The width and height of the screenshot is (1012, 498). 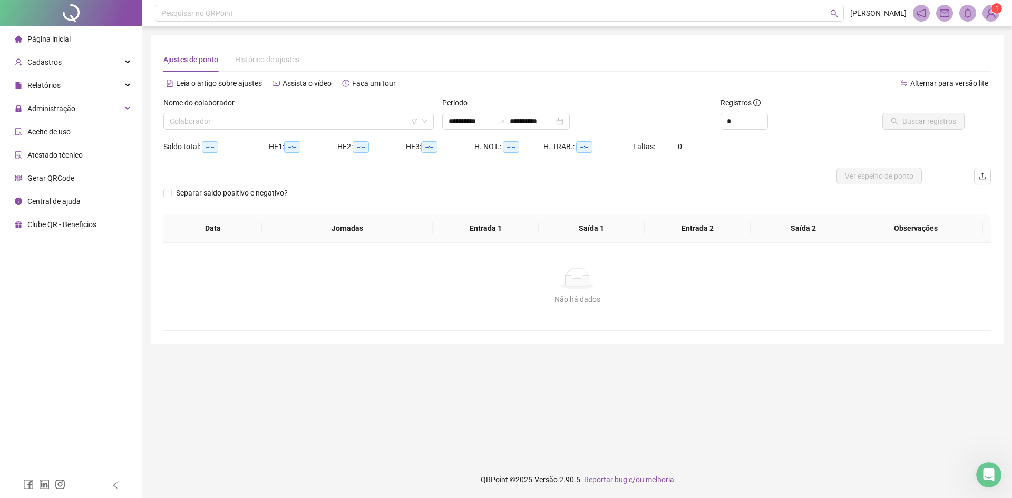 I want to click on button: Ver espelho de ponto, so click(x=880, y=176).